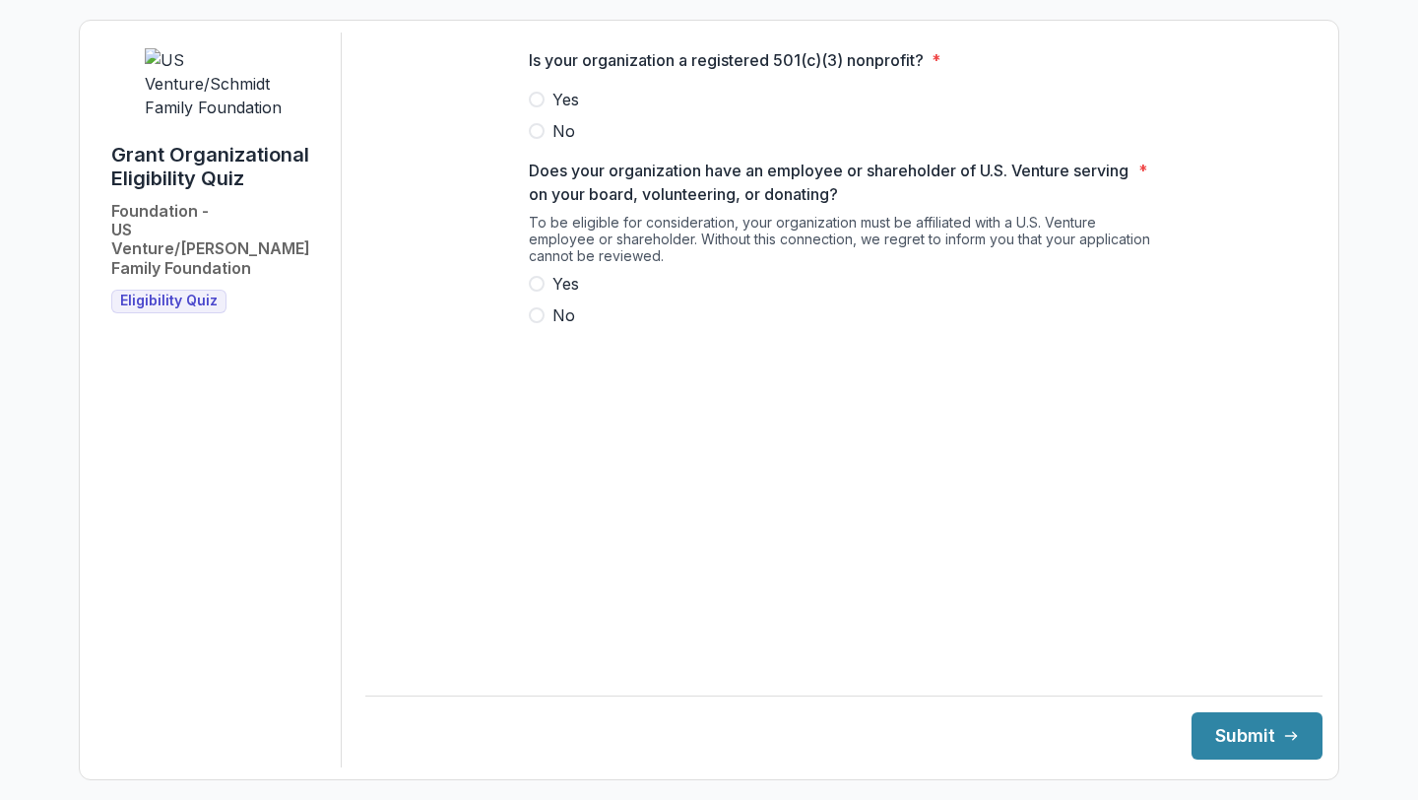  What do you see at coordinates (218, 166) in the screenshot?
I see `h1: Grant Organizational Eligibility Quiz` at bounding box center [218, 166].